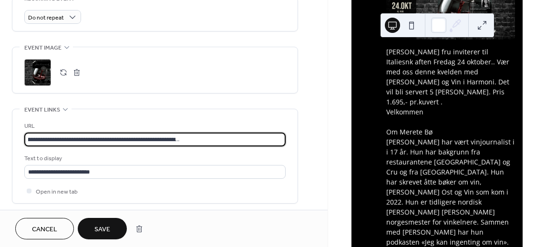 The height and width of the screenshot is (247, 546). What do you see at coordinates (102, 229) in the screenshot?
I see `span: Save` at bounding box center [102, 229].